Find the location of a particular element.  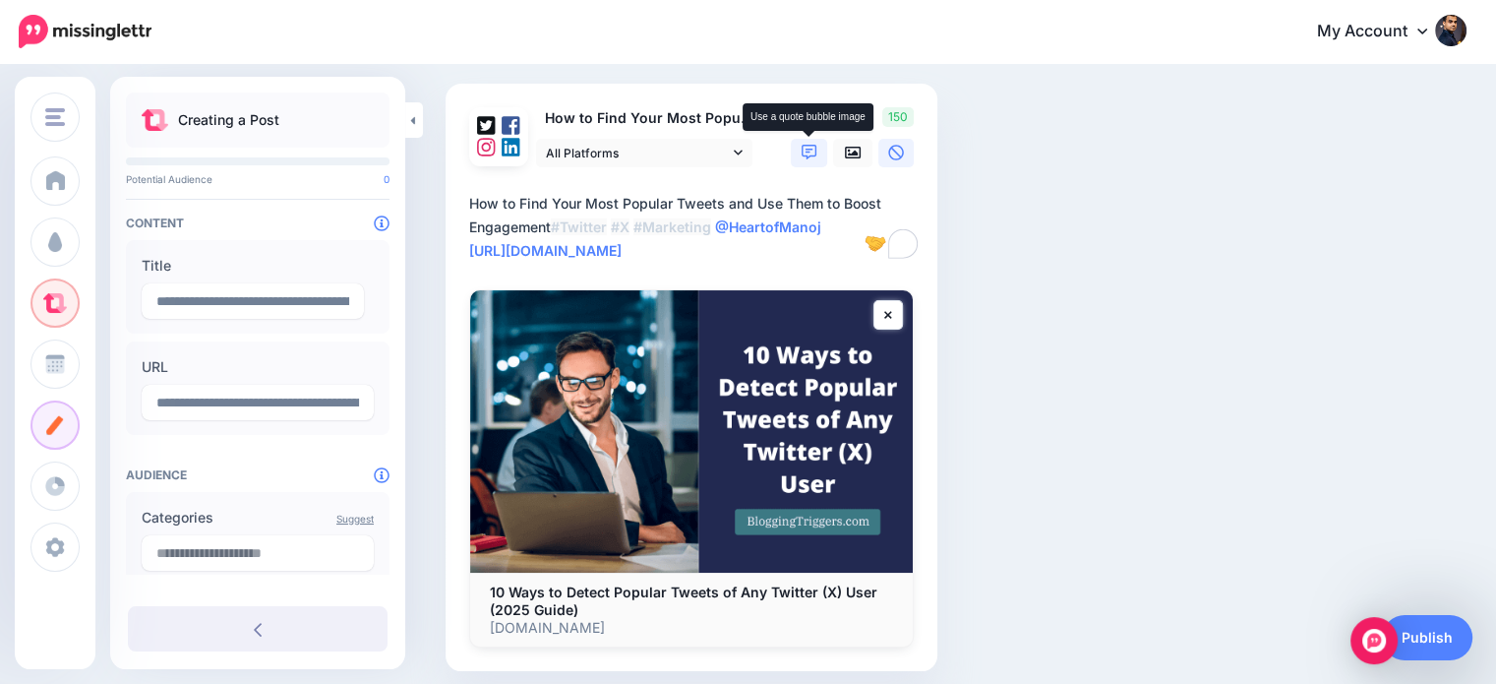

span: All Platforms is located at coordinates (637, 152).